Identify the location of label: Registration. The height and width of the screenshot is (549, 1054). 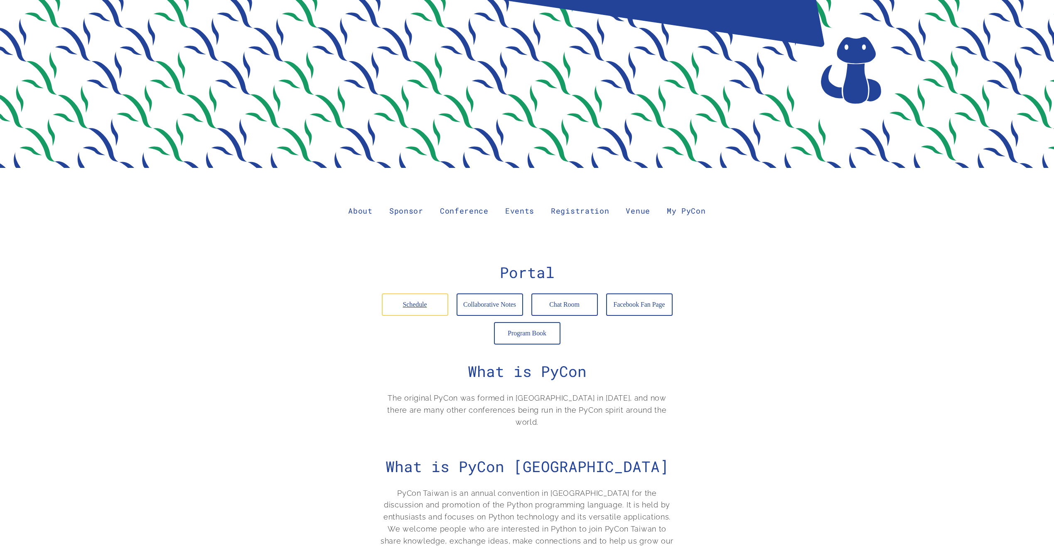
(580, 211).